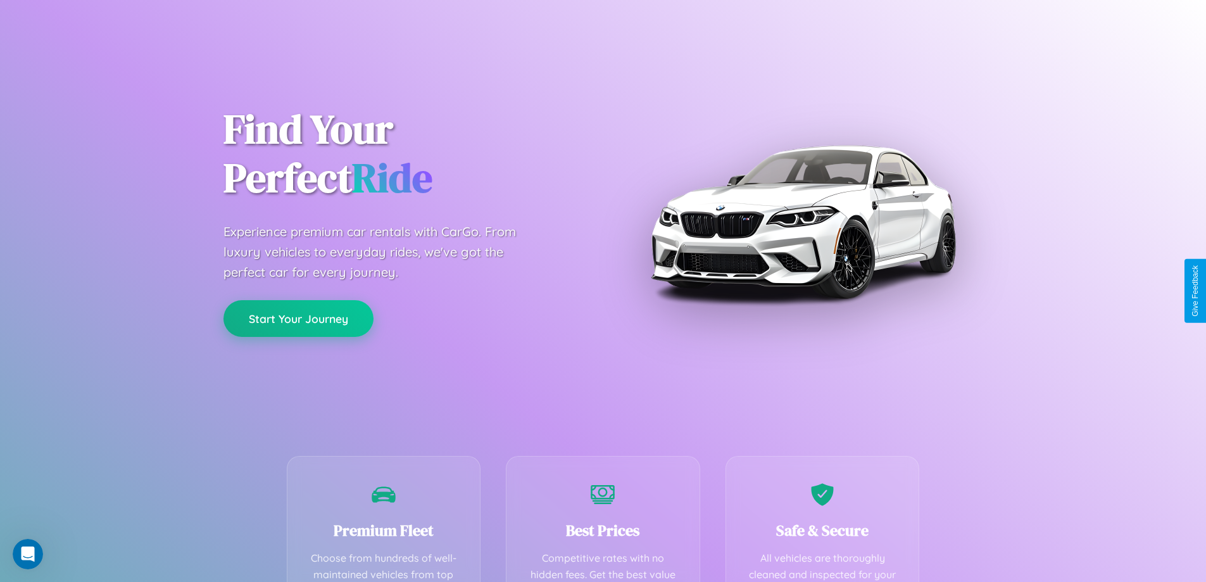 The height and width of the screenshot is (582, 1206). What do you see at coordinates (392, 177) in the screenshot?
I see `span: Ride` at bounding box center [392, 177].